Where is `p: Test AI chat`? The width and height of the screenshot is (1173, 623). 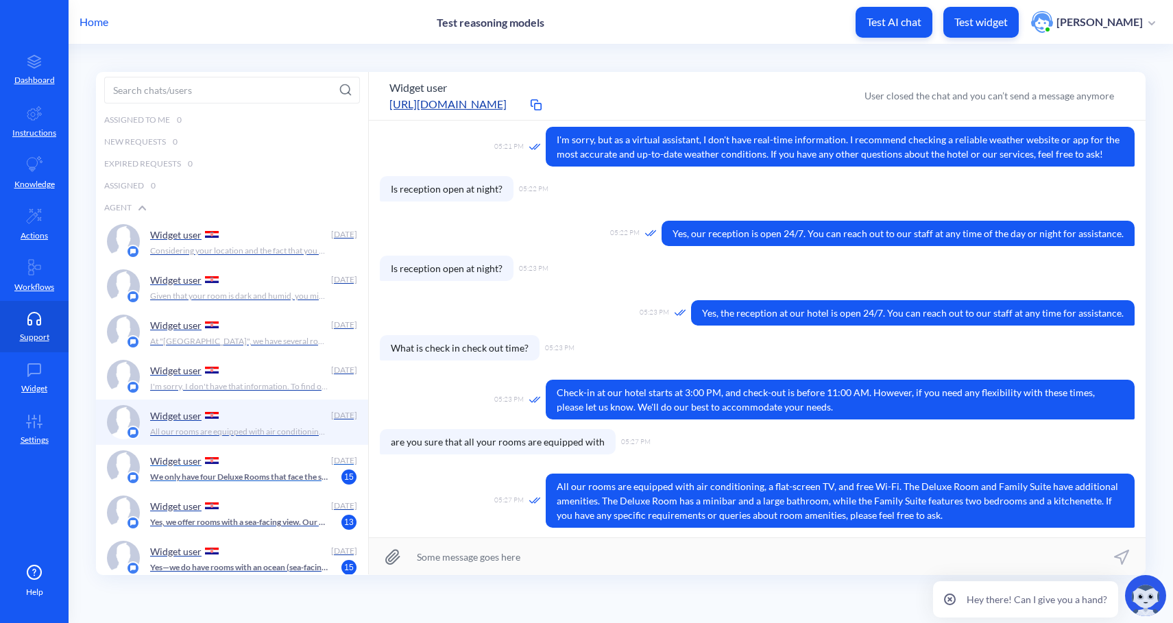 p: Test AI chat is located at coordinates (894, 22).